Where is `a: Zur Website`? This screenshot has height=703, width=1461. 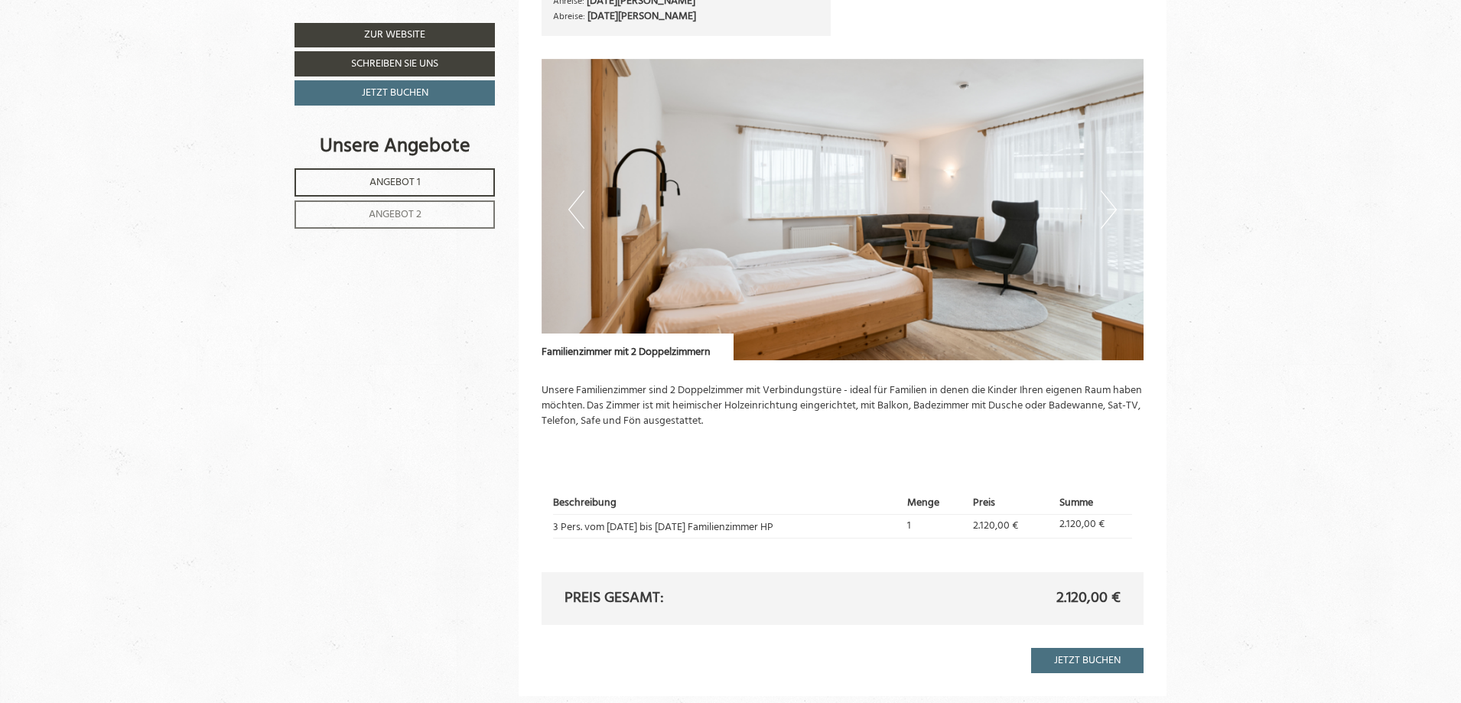
a: Zur Website is located at coordinates (395, 35).